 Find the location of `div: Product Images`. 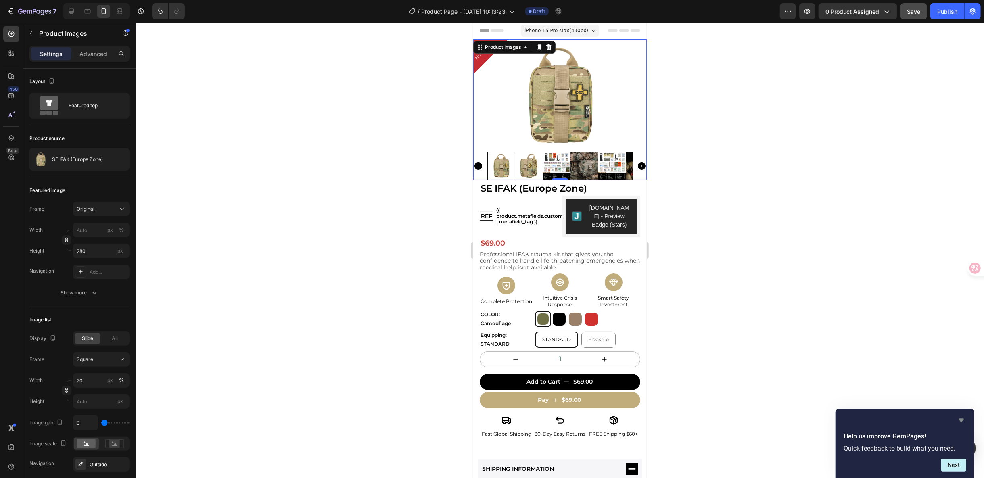

div: Product Images is located at coordinates (29, 25).